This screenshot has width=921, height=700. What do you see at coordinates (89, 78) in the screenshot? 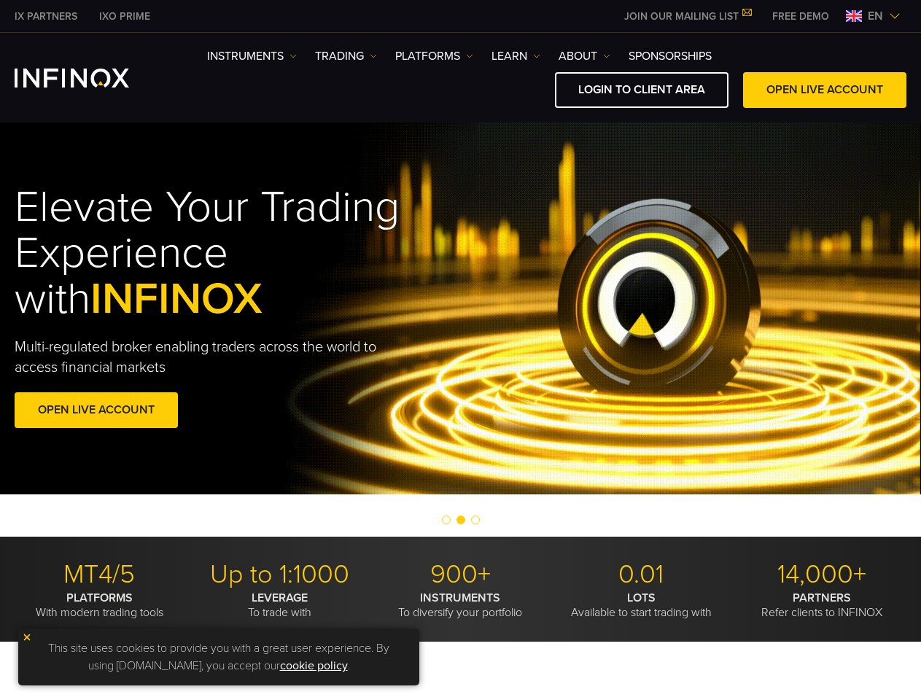
I see `a: INFINOX Logo` at bounding box center [89, 78].